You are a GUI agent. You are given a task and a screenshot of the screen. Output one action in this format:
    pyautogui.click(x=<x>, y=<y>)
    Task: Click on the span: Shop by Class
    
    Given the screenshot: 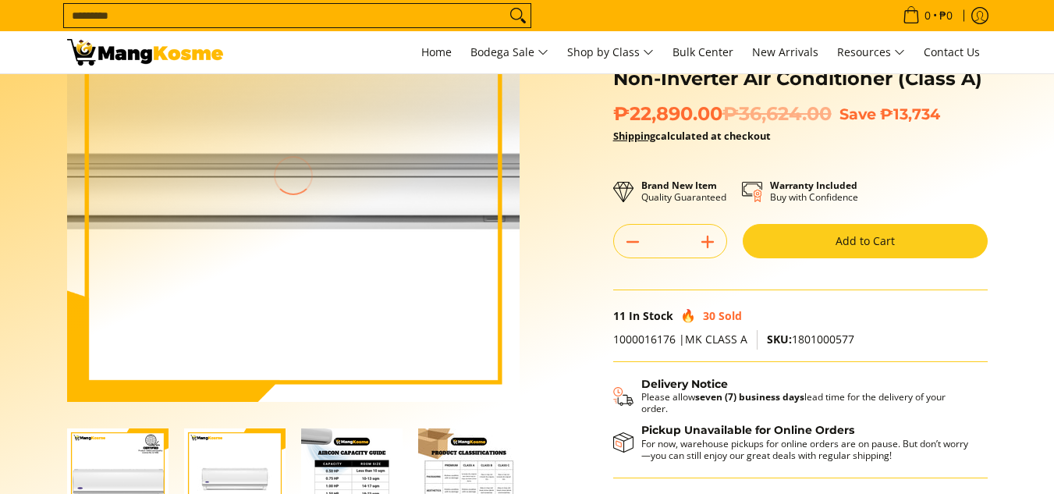 What is the action you would take?
    pyautogui.click(x=610, y=52)
    